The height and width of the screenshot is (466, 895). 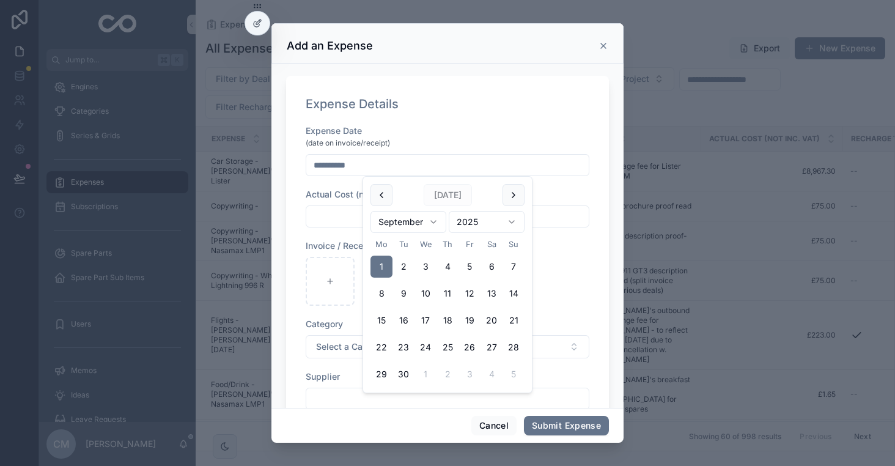 What do you see at coordinates (426, 294) in the screenshot?
I see `button: Wednesday, 10 September 2025` at bounding box center [426, 294].